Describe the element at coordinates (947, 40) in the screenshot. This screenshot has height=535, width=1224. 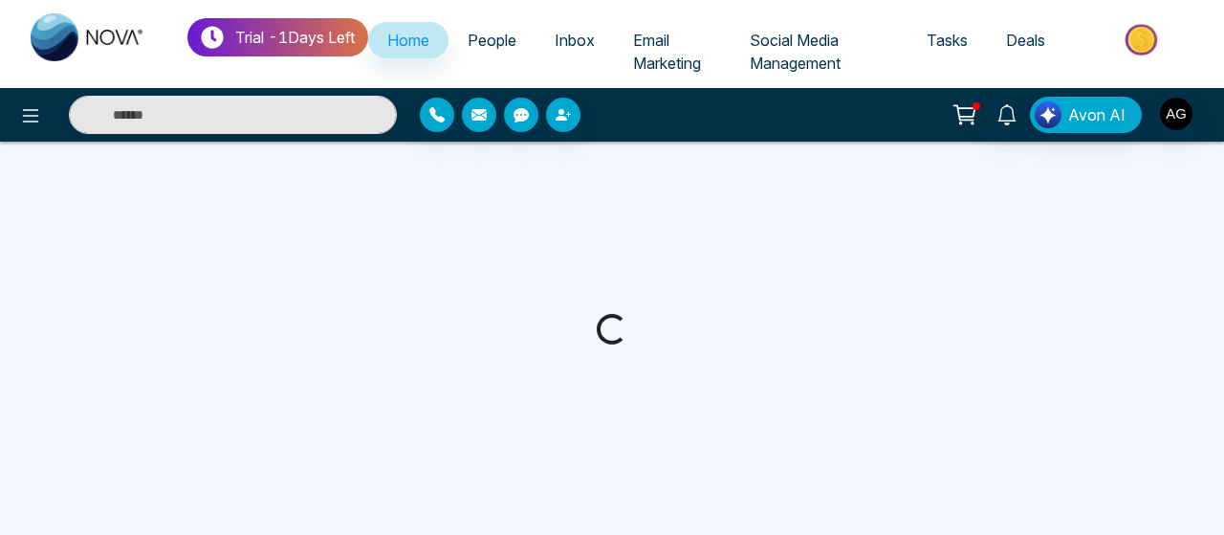
I see `a: Tasks` at that location.